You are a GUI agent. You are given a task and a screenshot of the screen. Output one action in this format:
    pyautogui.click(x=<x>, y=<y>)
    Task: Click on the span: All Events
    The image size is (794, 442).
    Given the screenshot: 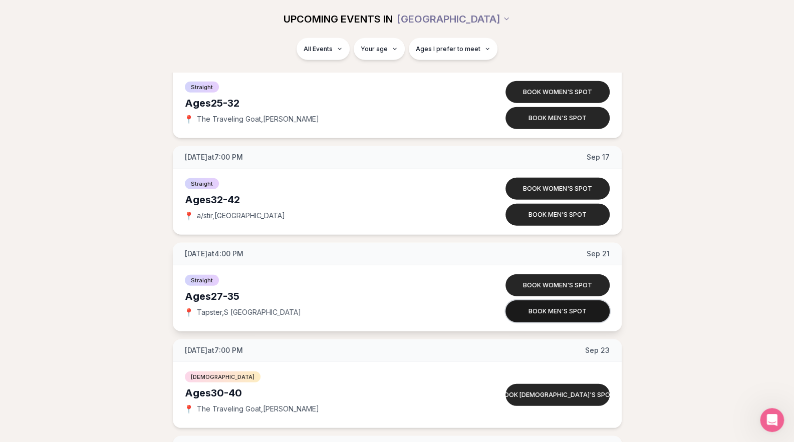 What is the action you would take?
    pyautogui.click(x=318, y=49)
    